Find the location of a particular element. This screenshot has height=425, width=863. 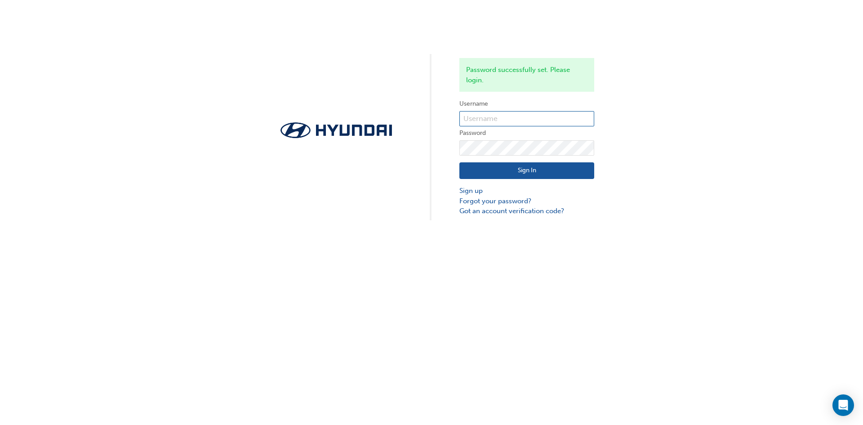

img: Trak is located at coordinates (336, 130).